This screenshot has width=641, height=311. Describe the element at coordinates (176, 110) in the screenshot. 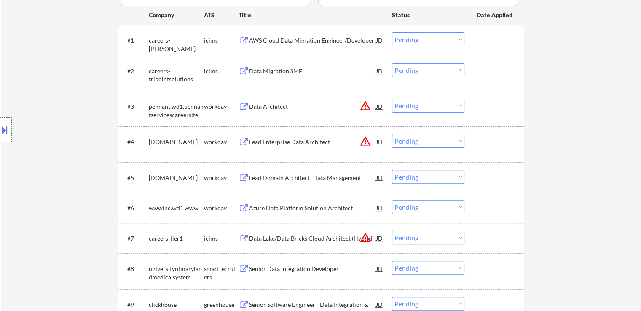

I see `div: pennant.wd1.pennantservicescareersite` at that location.